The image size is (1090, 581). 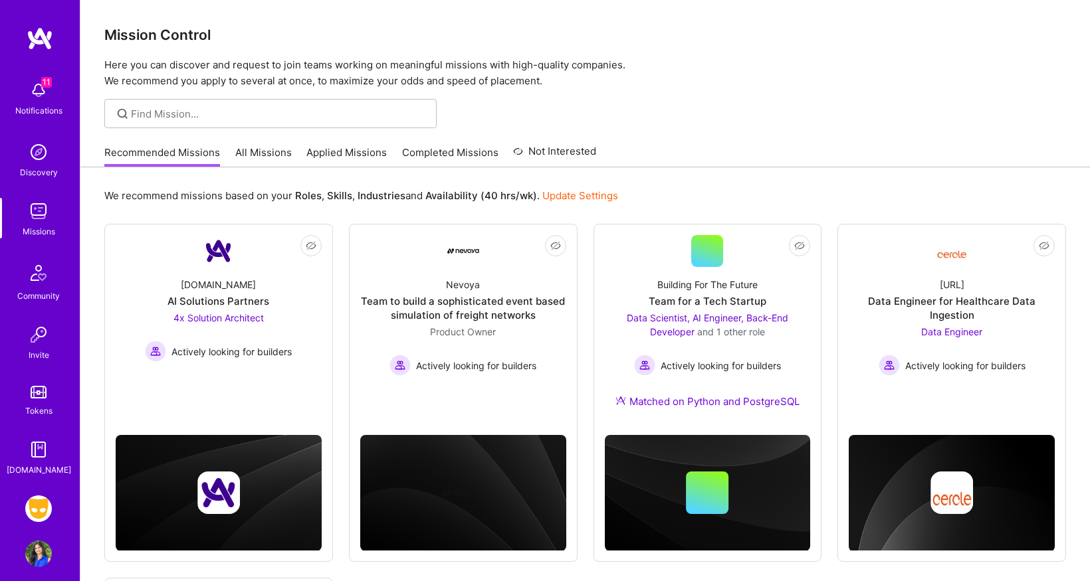 What do you see at coordinates (39, 172) in the screenshot?
I see `div: Discovery` at bounding box center [39, 172].